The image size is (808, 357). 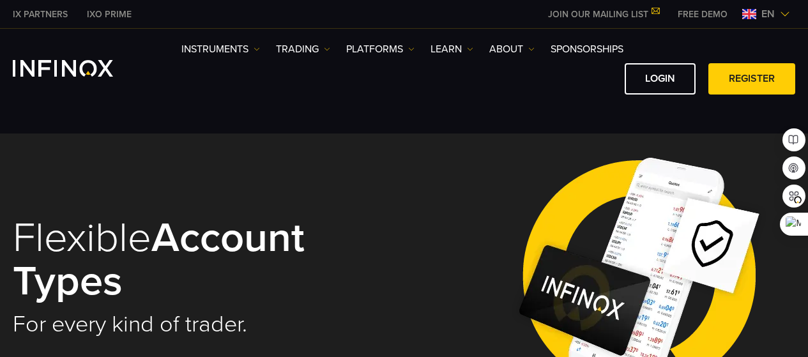 I want to click on a: Learn, so click(x=451, y=49).